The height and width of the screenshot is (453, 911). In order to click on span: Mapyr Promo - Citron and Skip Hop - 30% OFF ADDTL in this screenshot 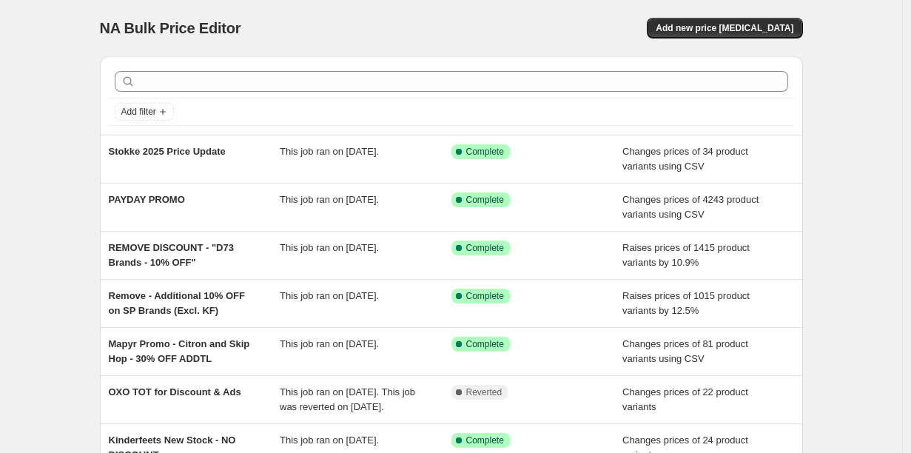, I will do `click(179, 351)`.